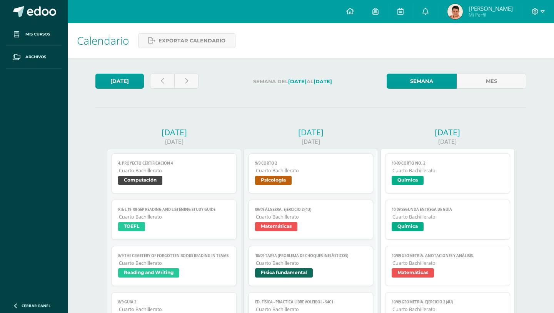 The height and width of the screenshot is (313, 554). What do you see at coordinates (311, 255) in the screenshot?
I see `span: 10/09 Tarea (Problema de choques inelásticos)` at bounding box center [311, 255].